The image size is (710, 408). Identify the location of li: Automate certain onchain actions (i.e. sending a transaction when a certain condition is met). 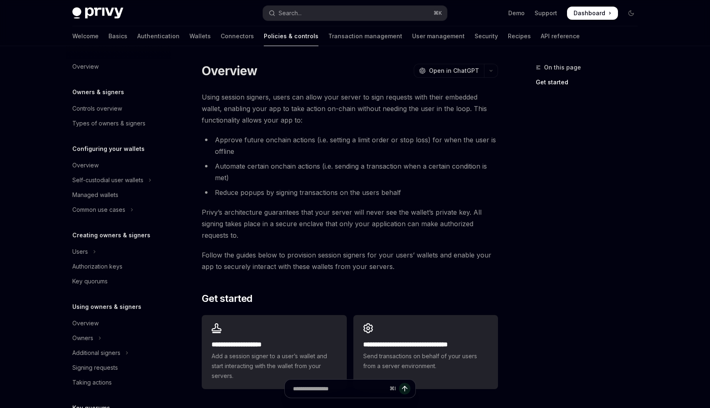
(350, 172).